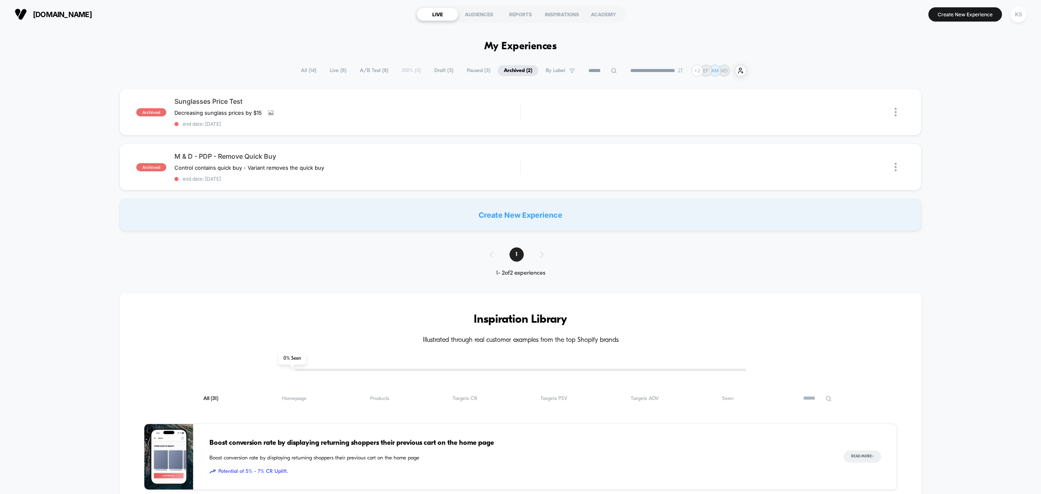  Describe the element at coordinates (444, 70) in the screenshot. I see `span: Draft ( 3 )` at that location.